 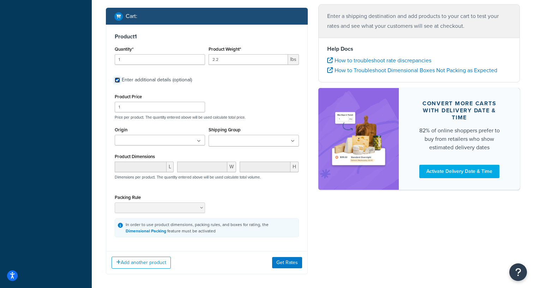 I want to click on p: Price per product. The quantity entered above will be used calculate total price., so click(x=207, y=117).